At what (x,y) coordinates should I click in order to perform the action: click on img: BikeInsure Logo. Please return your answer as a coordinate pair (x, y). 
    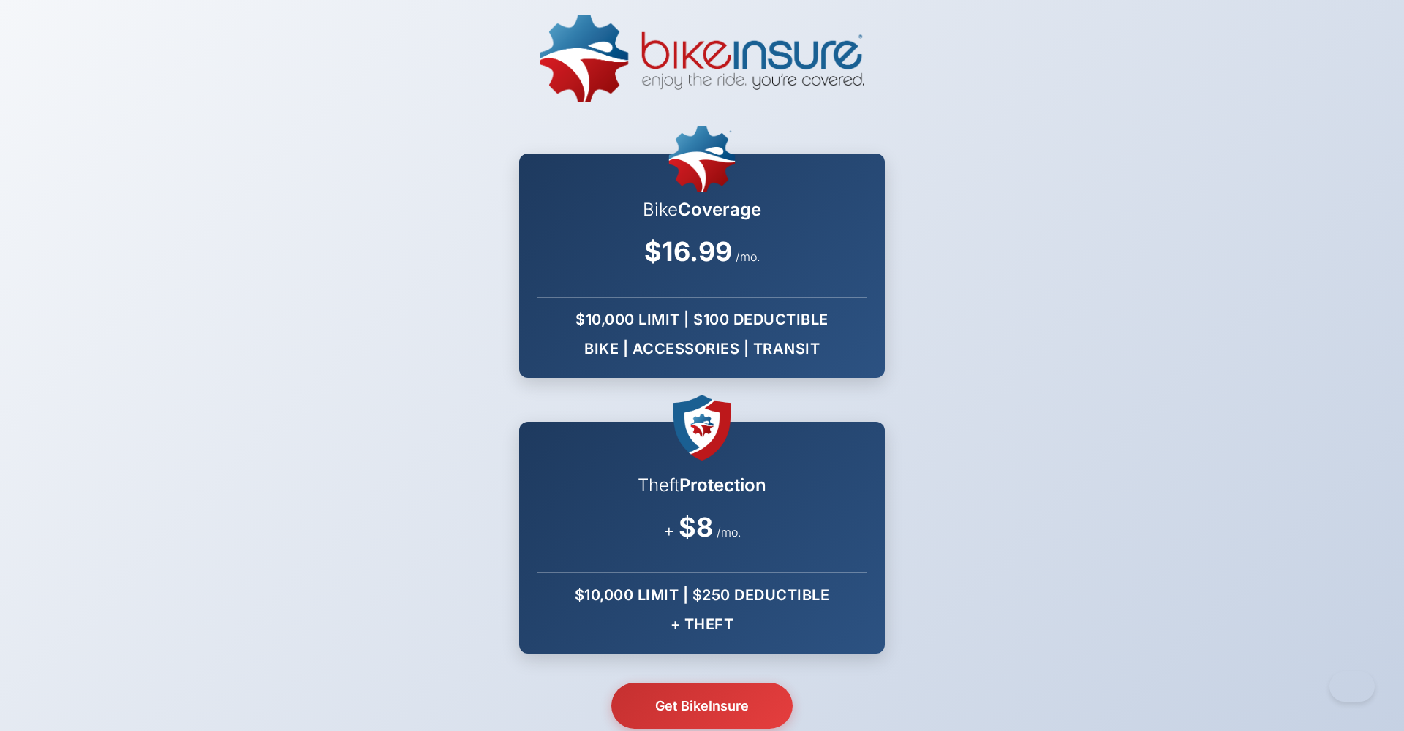
    Looking at the image, I should click on (702, 58).